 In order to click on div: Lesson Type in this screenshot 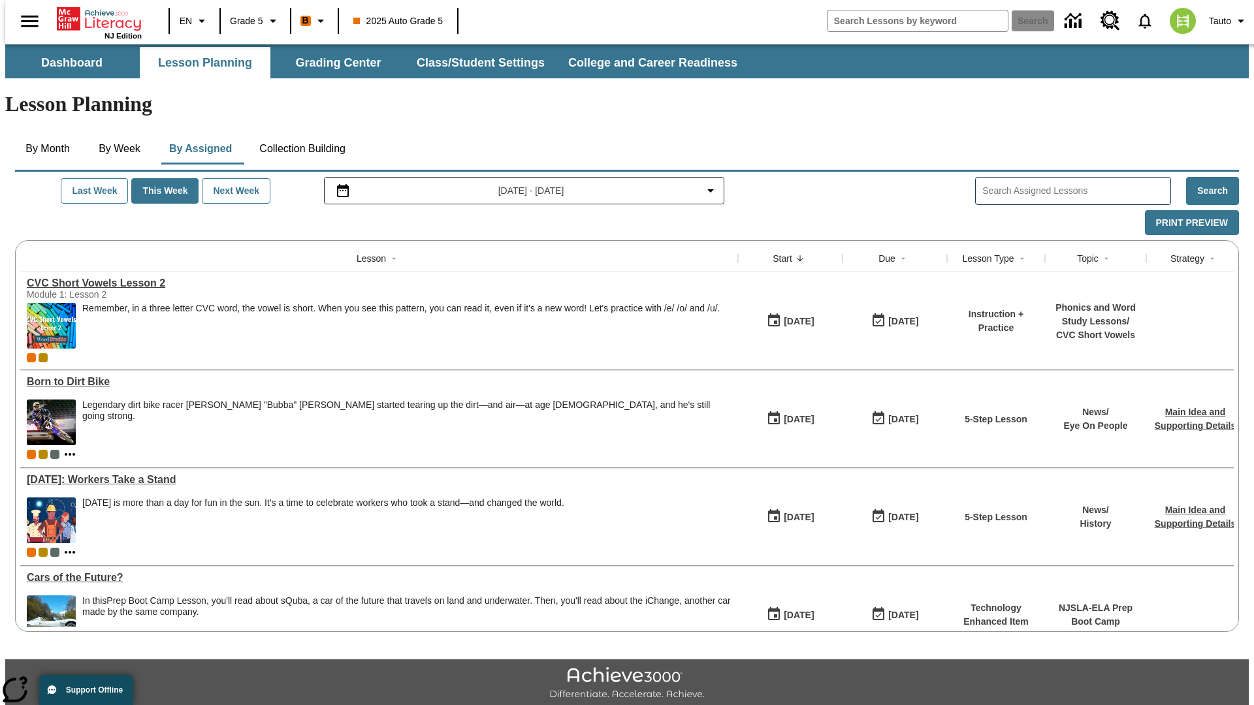, I will do `click(988, 259)`.